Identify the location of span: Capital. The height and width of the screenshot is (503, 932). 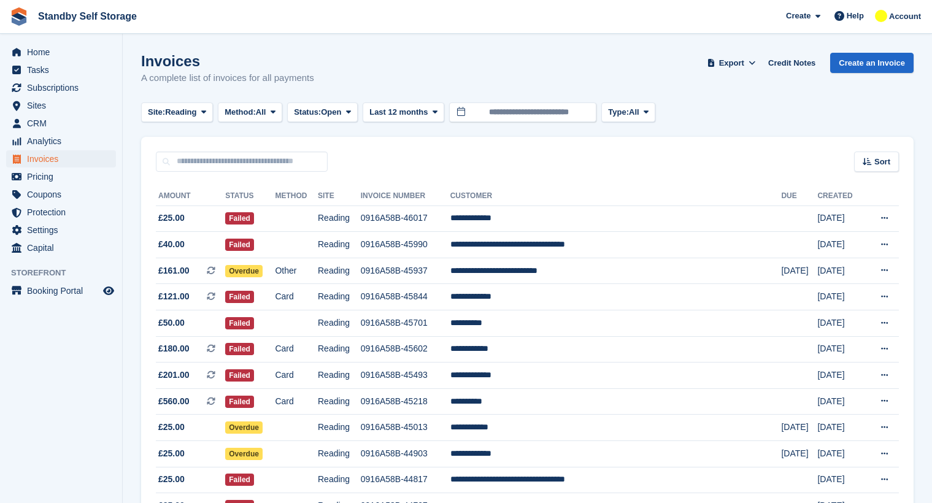
(64, 248).